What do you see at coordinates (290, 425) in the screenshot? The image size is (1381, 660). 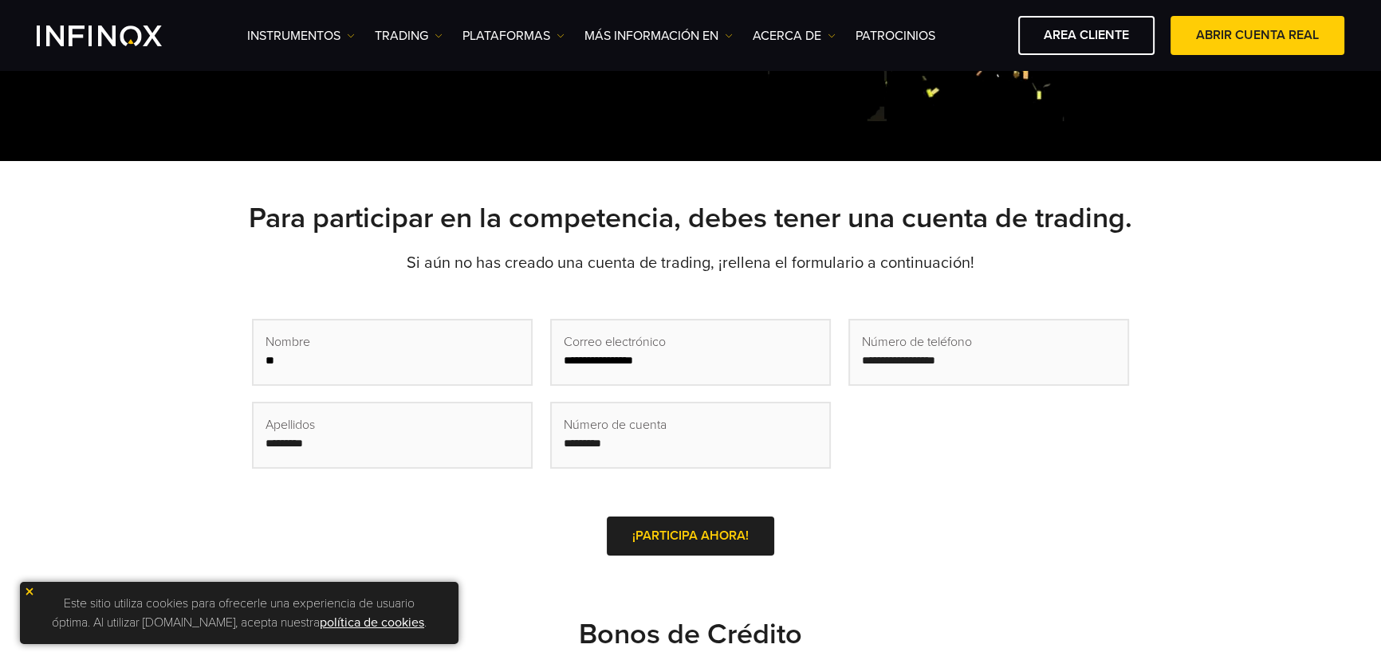 I see `span: Apellidos` at bounding box center [290, 425].